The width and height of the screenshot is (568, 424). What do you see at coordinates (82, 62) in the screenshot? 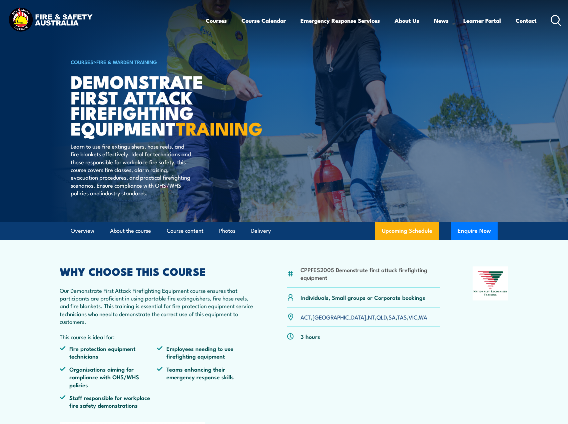
I see `a: COURSES` at bounding box center [82, 62].